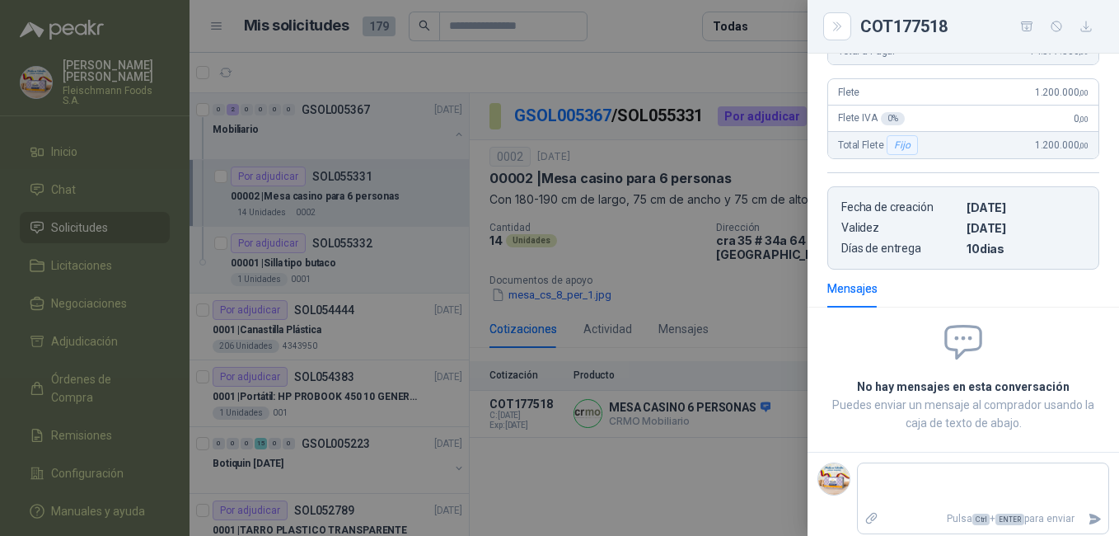 The image size is (1119, 536). I want to click on p: 10 dias, so click(1026, 248).